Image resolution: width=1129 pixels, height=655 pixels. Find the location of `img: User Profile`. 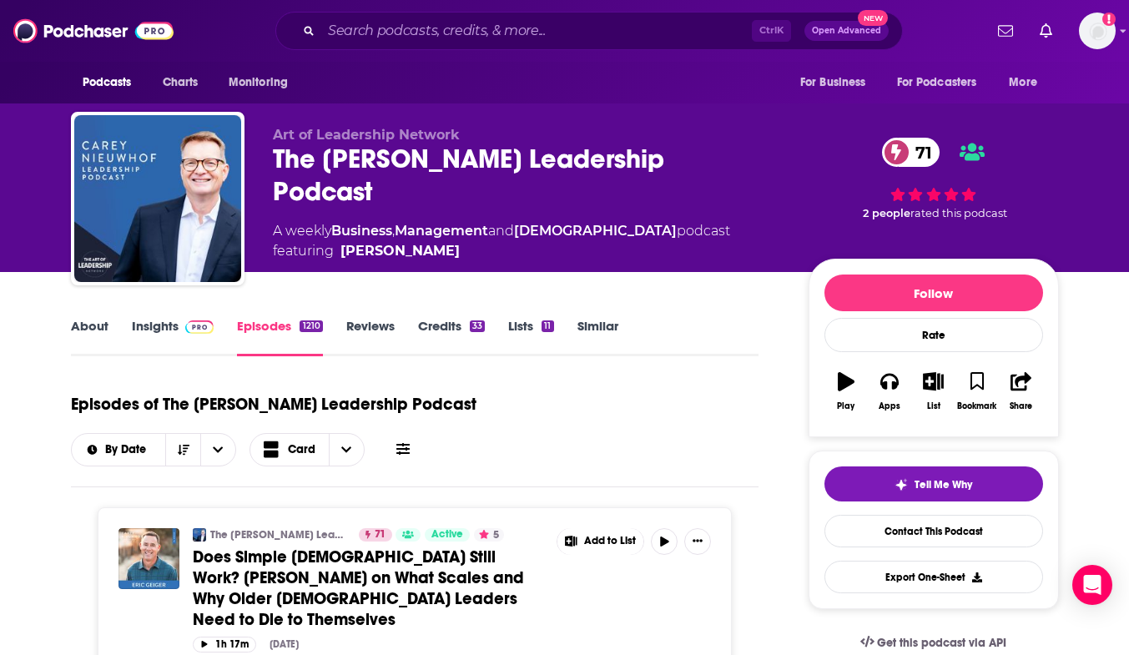

img: User Profile is located at coordinates (1097, 31).